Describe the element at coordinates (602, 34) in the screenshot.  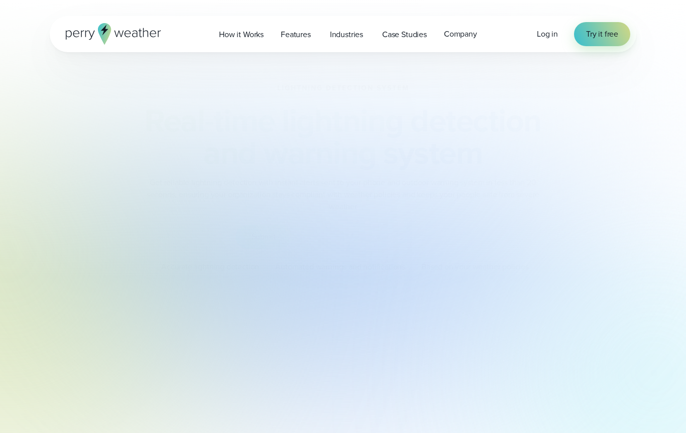
I see `a: Try it free` at that location.